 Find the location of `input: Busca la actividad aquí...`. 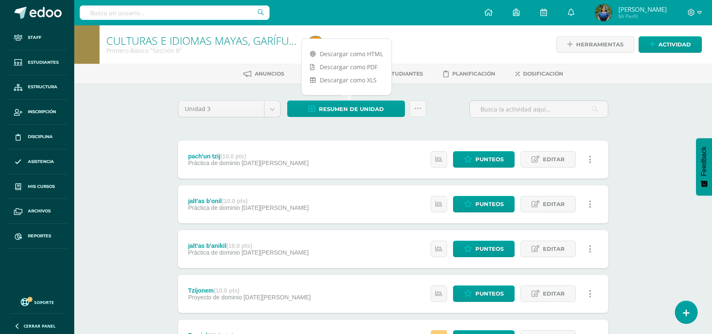

input: Busca la actividad aquí... is located at coordinates (539, 109).